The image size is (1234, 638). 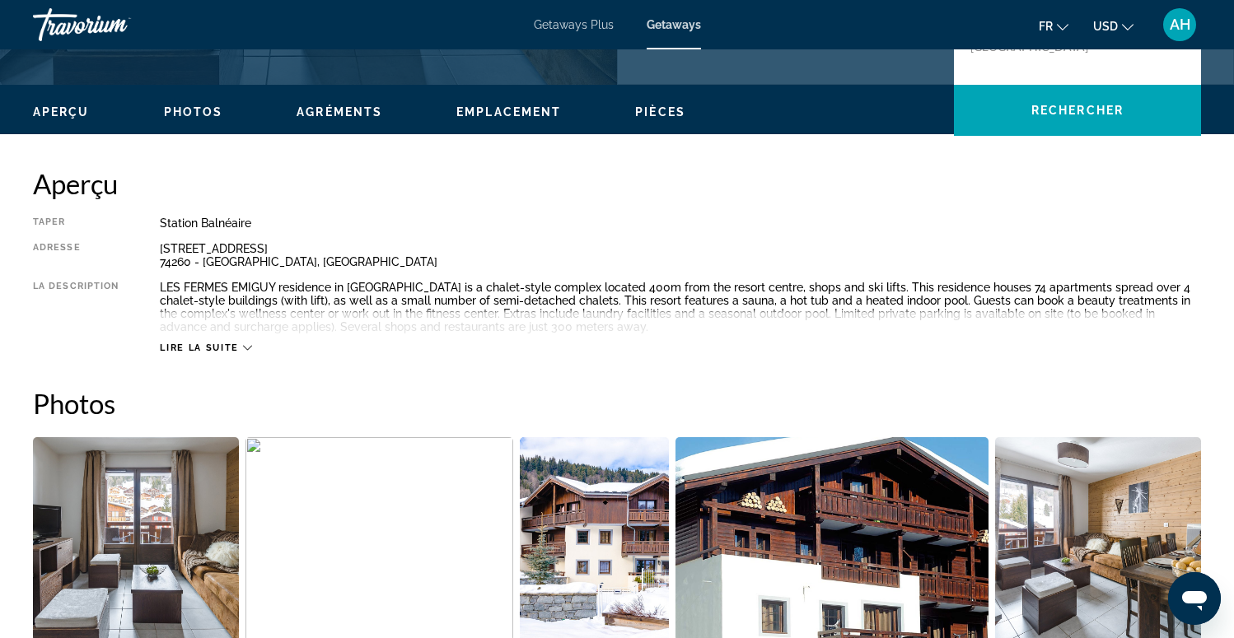 I want to click on span: fr, so click(x=1045, y=26).